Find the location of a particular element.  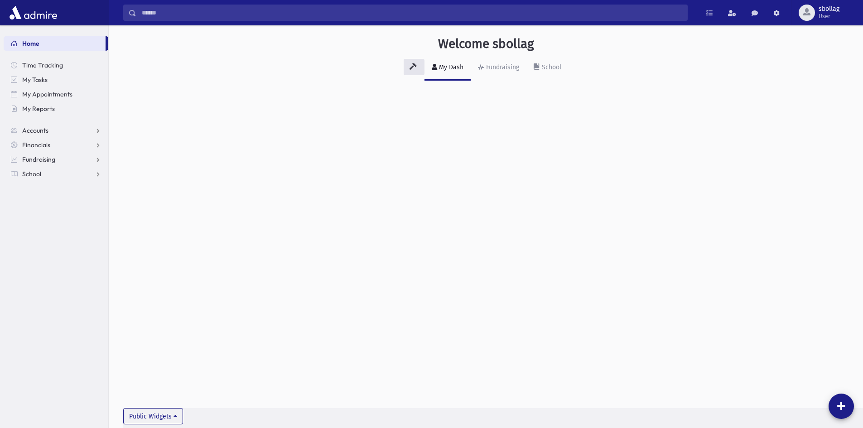

a: My Dash is located at coordinates (448, 68).